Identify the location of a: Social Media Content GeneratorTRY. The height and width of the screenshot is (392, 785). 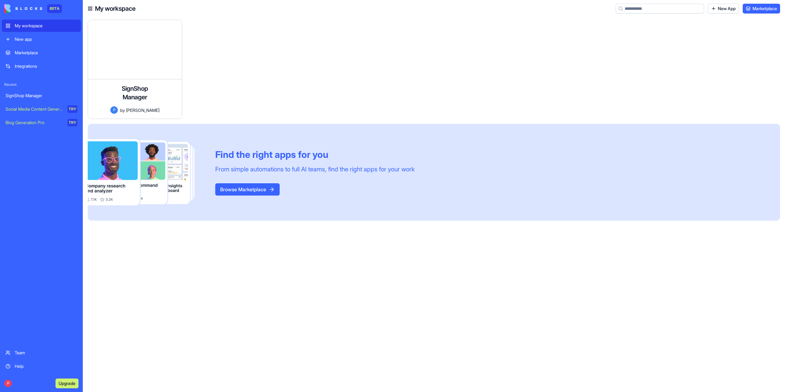
(41, 109).